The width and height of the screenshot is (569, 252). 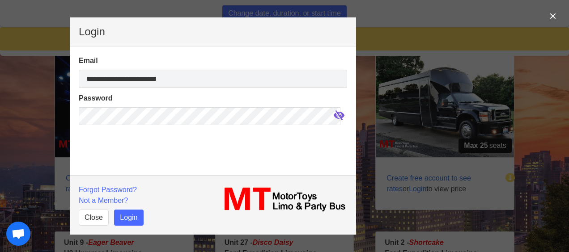 What do you see at coordinates (103, 200) in the screenshot?
I see `a: Not a Member?` at bounding box center [103, 200].